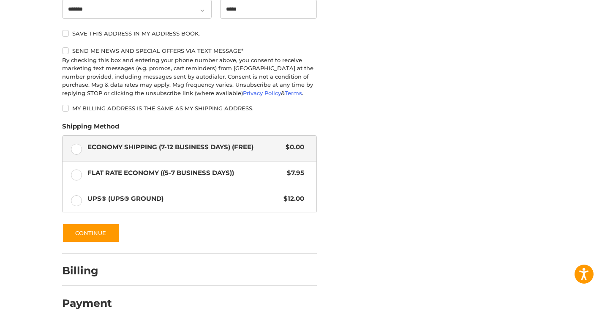  Describe the element at coordinates (185, 147) in the screenshot. I see `span: Economy Shipping (7-12 Business Days) (Free)` at that location.